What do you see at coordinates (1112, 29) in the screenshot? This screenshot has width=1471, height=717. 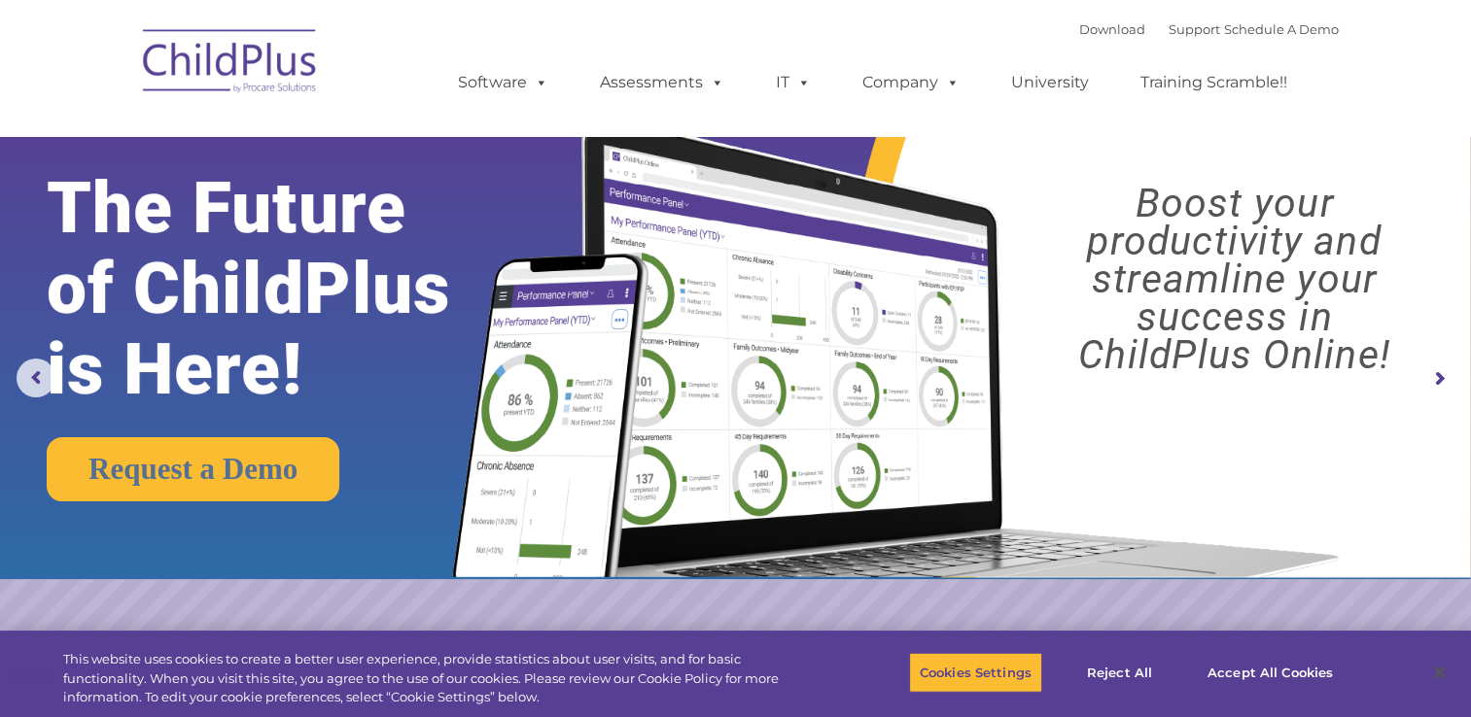 I see `a: Download` at bounding box center [1112, 29].